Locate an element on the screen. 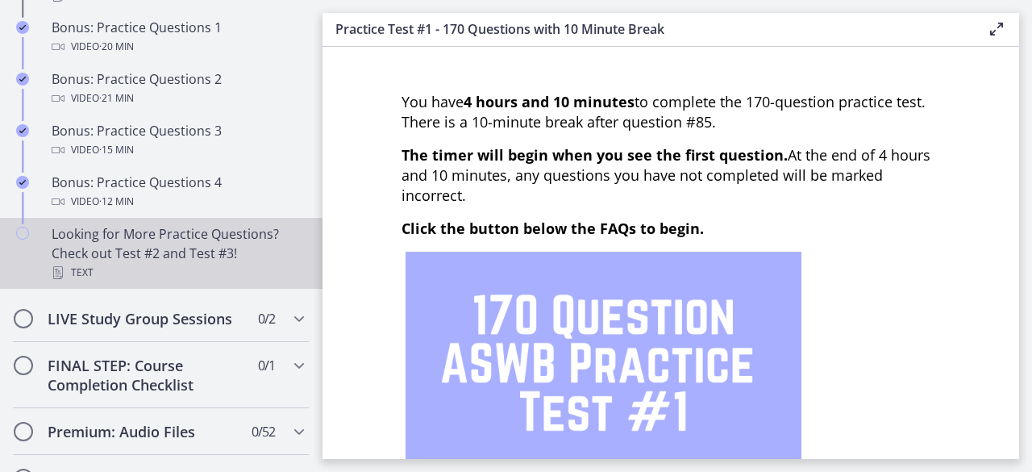 Image resolution: width=1032 pixels, height=472 pixels. span: At the end of 4 hours and 10 minutes, any questions you have not completed will be marked incorrect. is located at coordinates (666, 175).